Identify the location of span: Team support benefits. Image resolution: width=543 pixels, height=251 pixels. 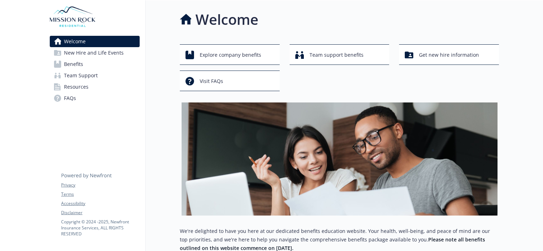
(336, 55).